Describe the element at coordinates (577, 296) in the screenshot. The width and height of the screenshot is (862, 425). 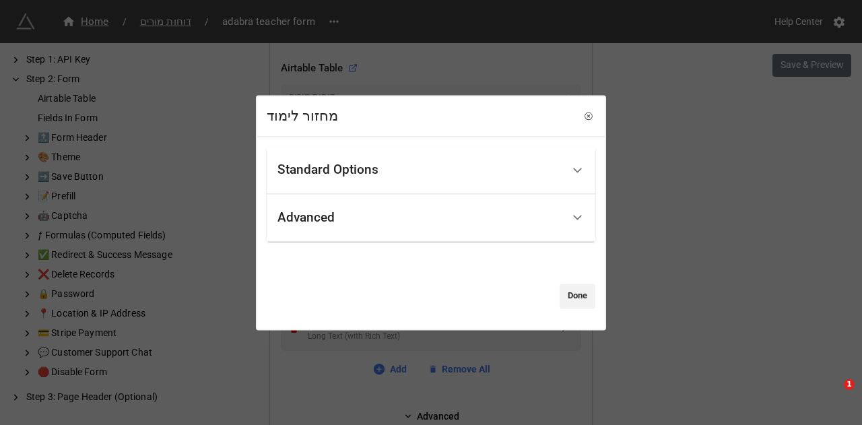
I see `a: Done` at that location.